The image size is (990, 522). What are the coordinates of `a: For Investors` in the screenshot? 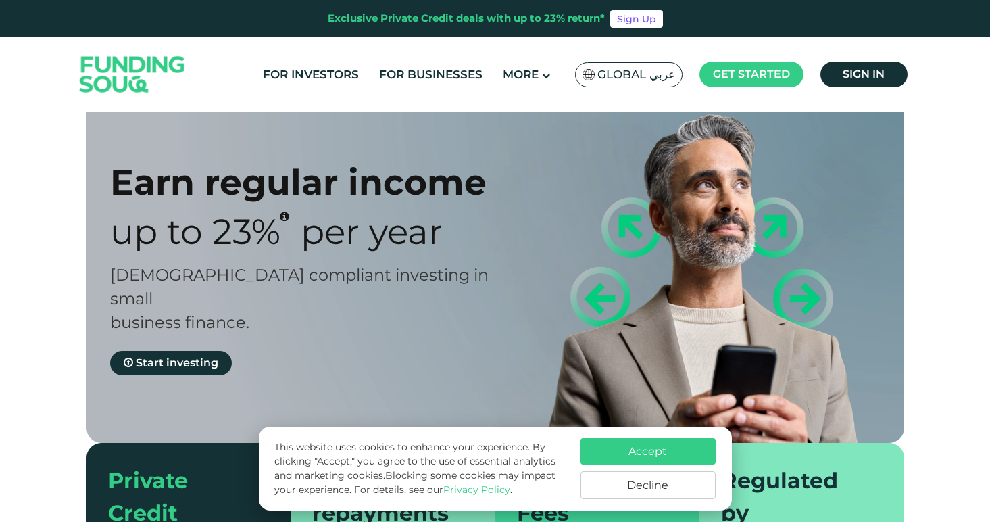 It's located at (311, 74).